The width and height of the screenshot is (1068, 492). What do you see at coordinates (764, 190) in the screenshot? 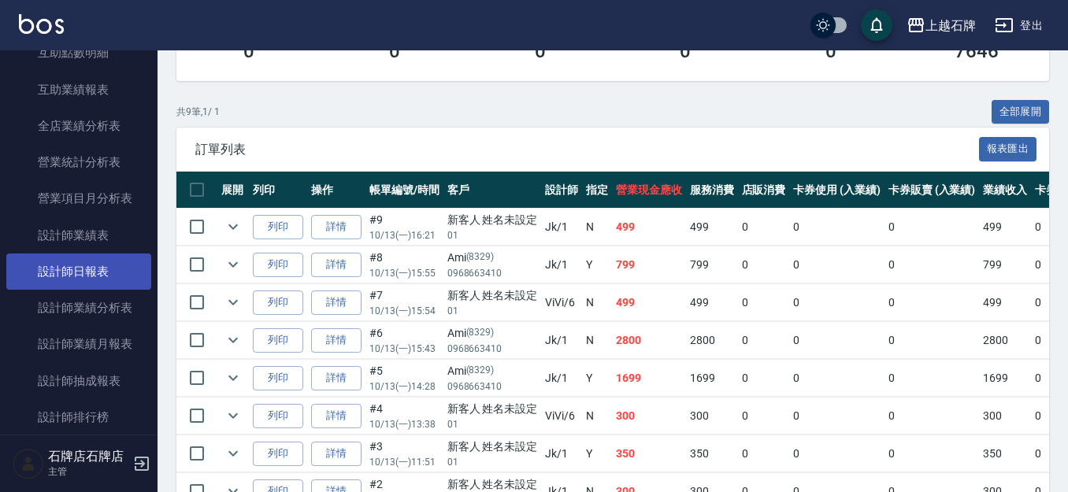
I see `th: 店販消費` at bounding box center [764, 190].